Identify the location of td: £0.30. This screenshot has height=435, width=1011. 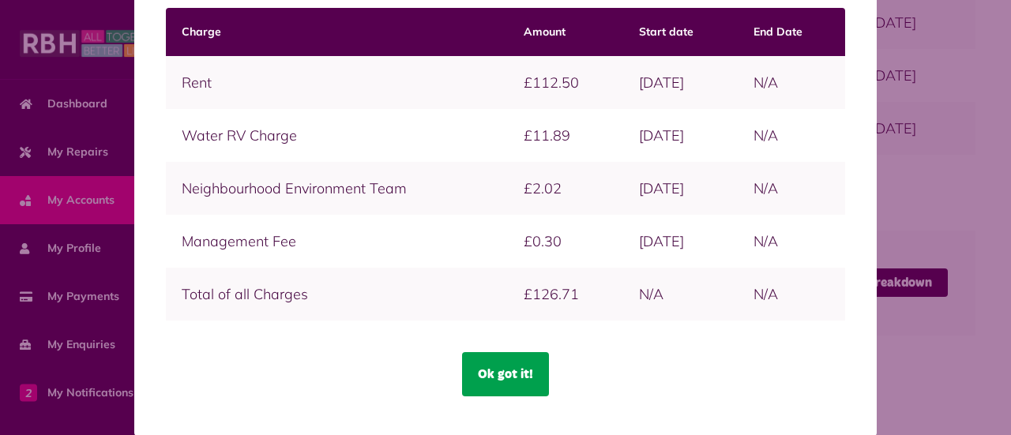
(565, 241).